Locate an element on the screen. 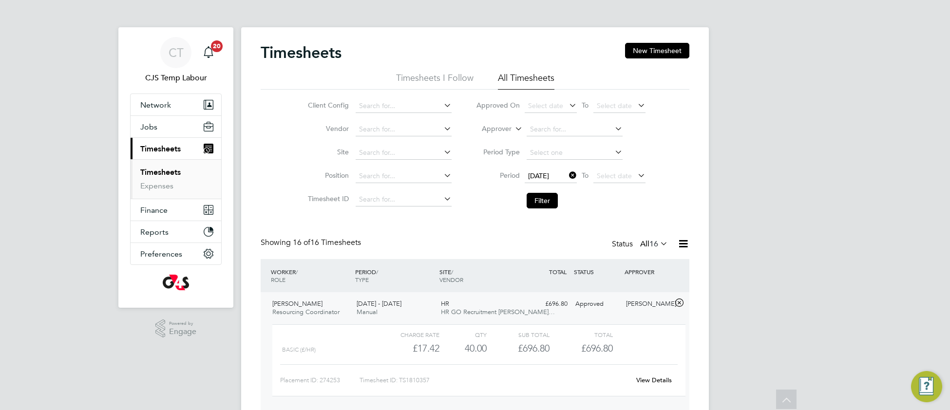 Image resolution: width=950 pixels, height=410 pixels. a: Powered byEngage is located at coordinates (176, 329).